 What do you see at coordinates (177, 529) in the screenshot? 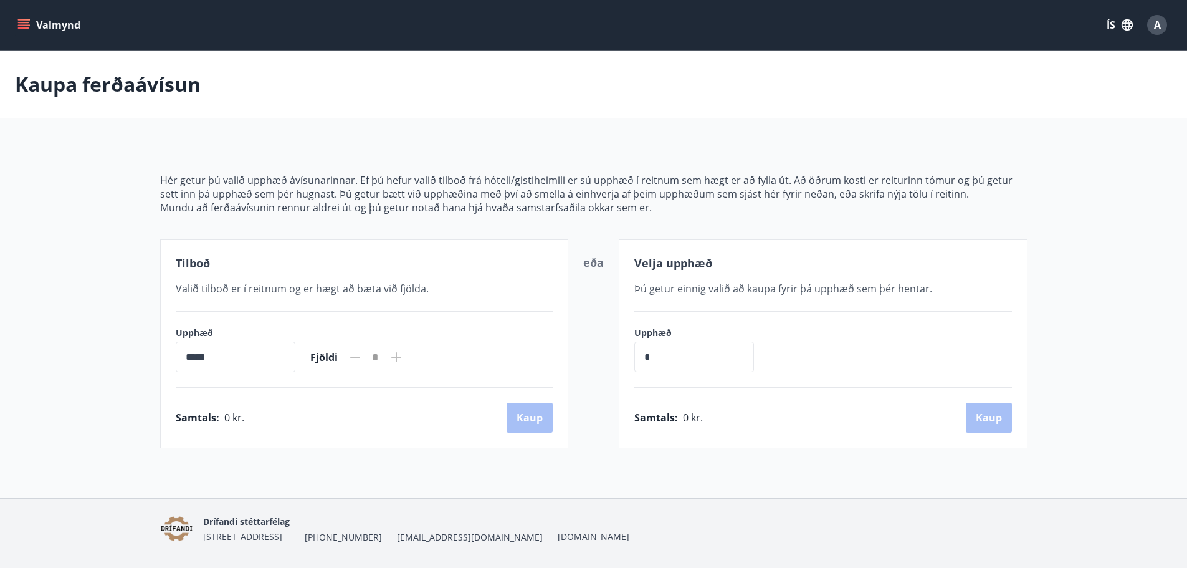
I see `img: YV7jqbr9Iw0An7mxYQ6kPFTFDRrEjUsNBecdHerH.png` at bounding box center [177, 529].